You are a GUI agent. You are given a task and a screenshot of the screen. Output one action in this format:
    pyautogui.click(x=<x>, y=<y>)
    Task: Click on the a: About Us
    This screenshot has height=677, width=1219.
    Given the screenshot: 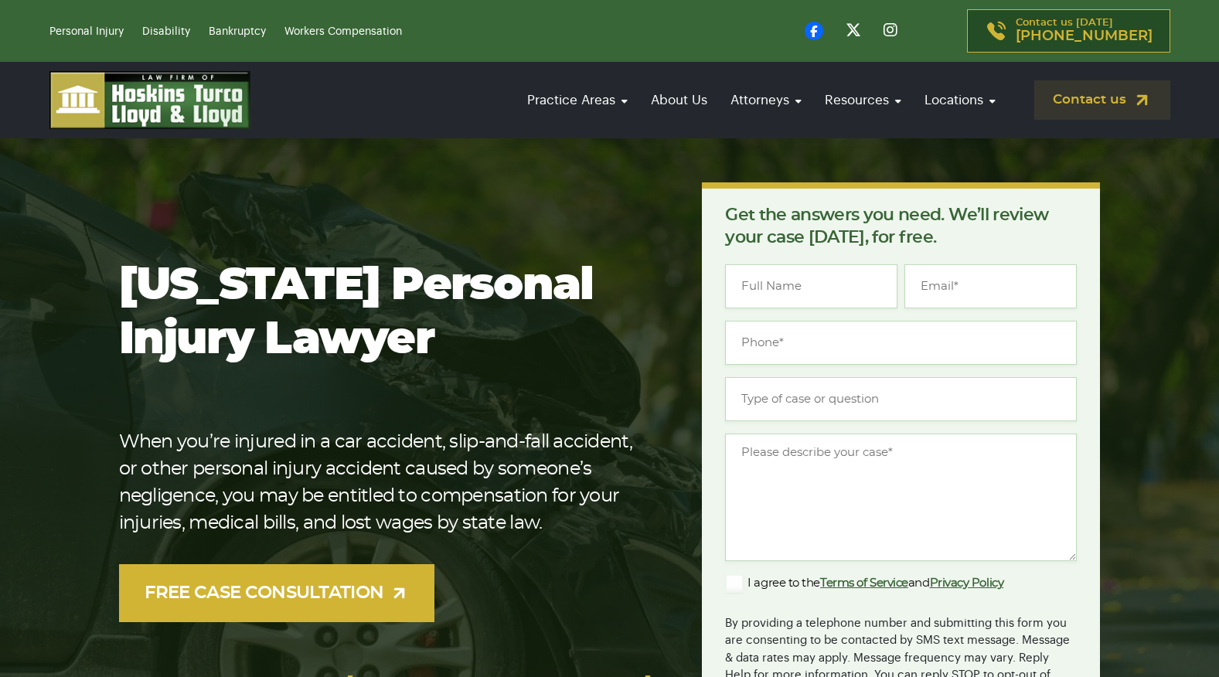 What is the action you would take?
    pyautogui.click(x=679, y=100)
    